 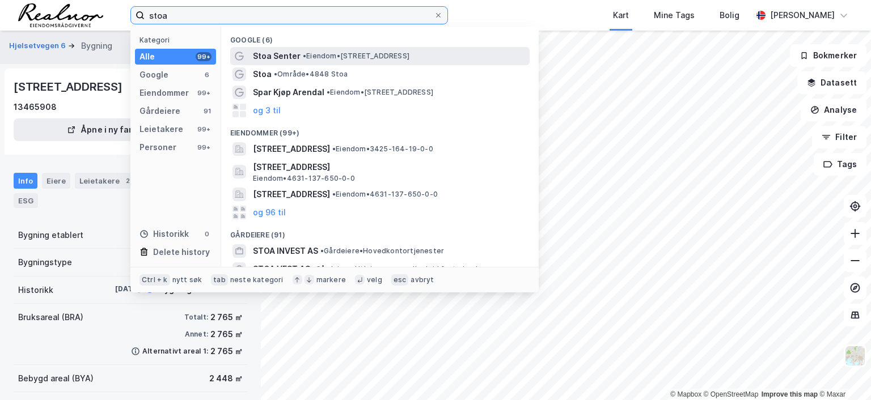 What do you see at coordinates (262, 74) in the screenshot?
I see `span: Stoa` at bounding box center [262, 74].